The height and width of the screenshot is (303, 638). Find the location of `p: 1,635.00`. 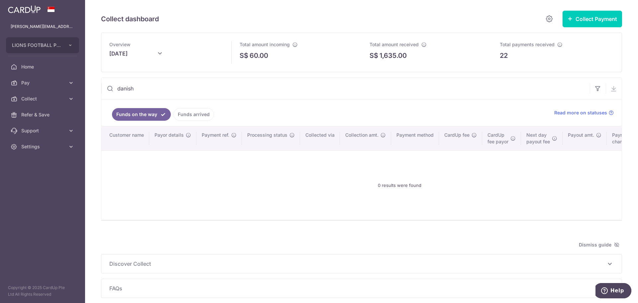

p: 1,635.00 is located at coordinates (393, 56).